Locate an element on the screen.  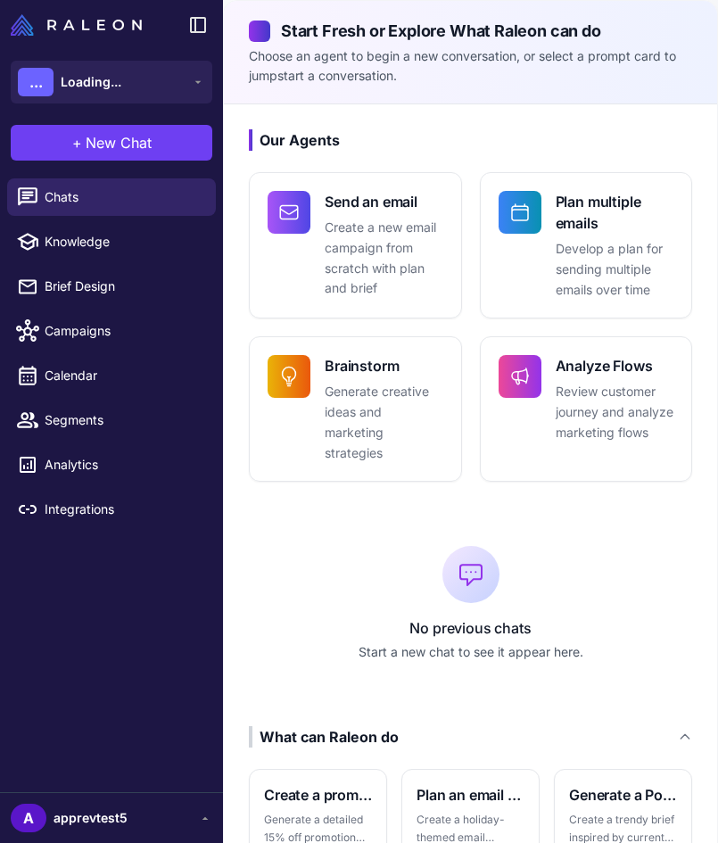
h3: Plan an email for an upcoming holiday is located at coordinates (470, 795).